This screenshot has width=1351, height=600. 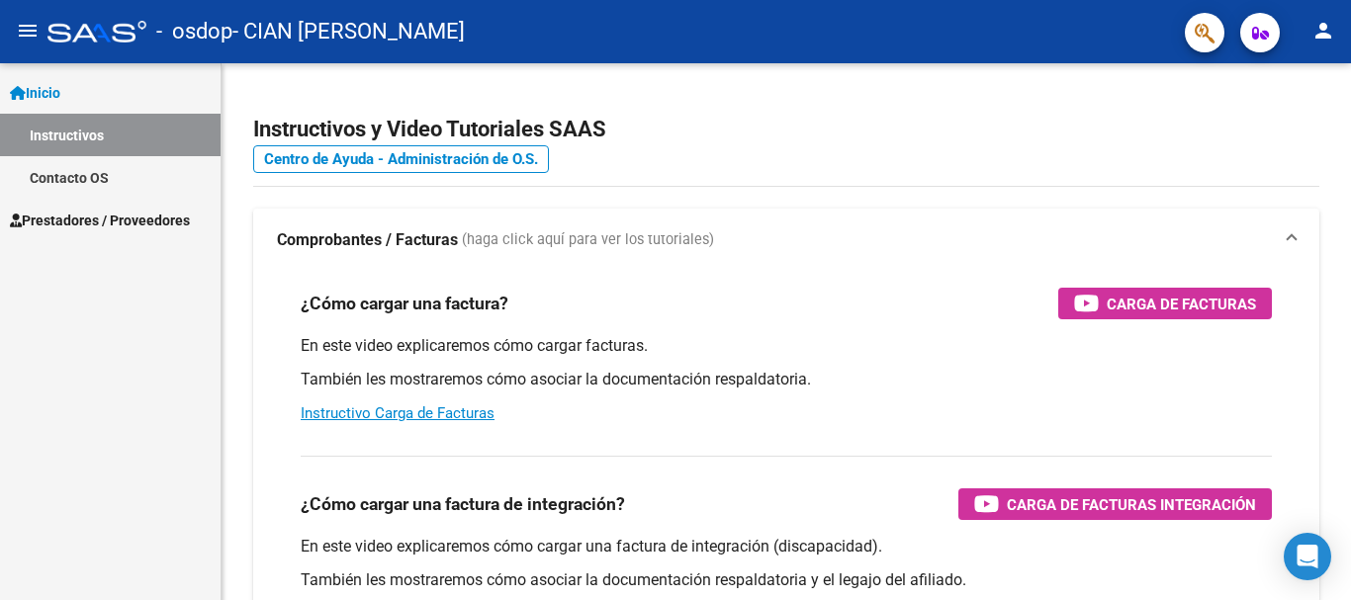 What do you see at coordinates (1165, 304) in the screenshot?
I see `button: Carga de Facturas` at bounding box center [1165, 304].